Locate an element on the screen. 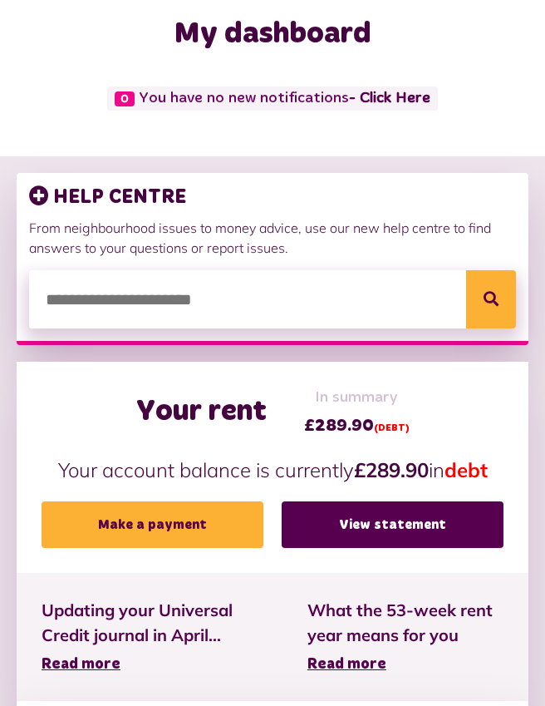 Image resolution: width=545 pixels, height=706 pixels. span: You have no new notifications is located at coordinates (272, 98).